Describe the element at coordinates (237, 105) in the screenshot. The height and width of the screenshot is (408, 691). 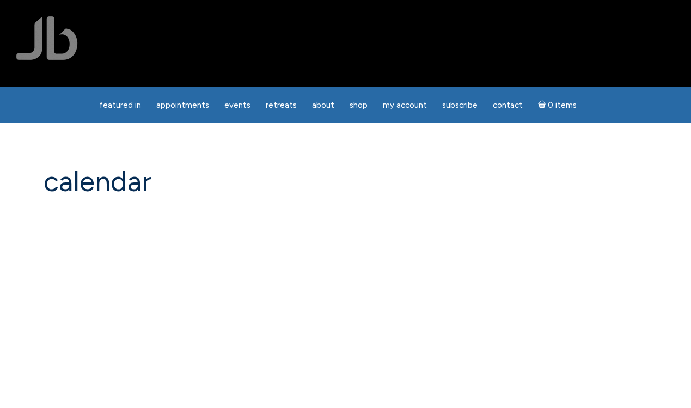
I see `span: Events` at that location.